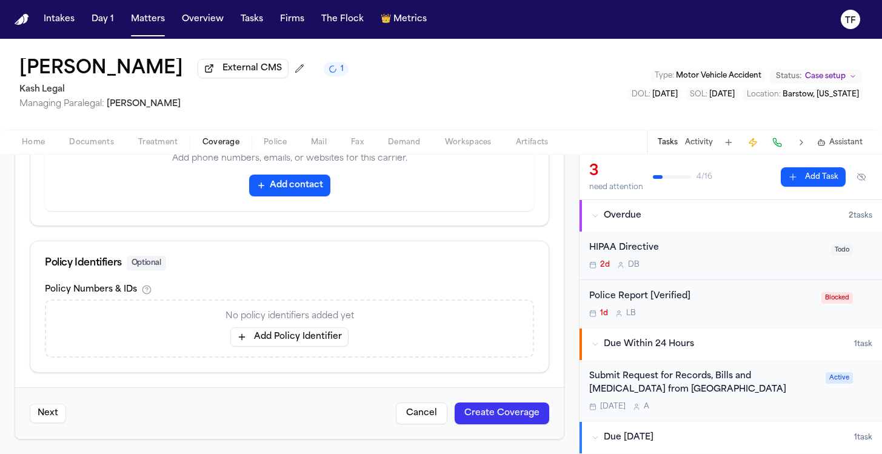 This screenshot has height=454, width=882. I want to click on span: Assistant, so click(845, 142).